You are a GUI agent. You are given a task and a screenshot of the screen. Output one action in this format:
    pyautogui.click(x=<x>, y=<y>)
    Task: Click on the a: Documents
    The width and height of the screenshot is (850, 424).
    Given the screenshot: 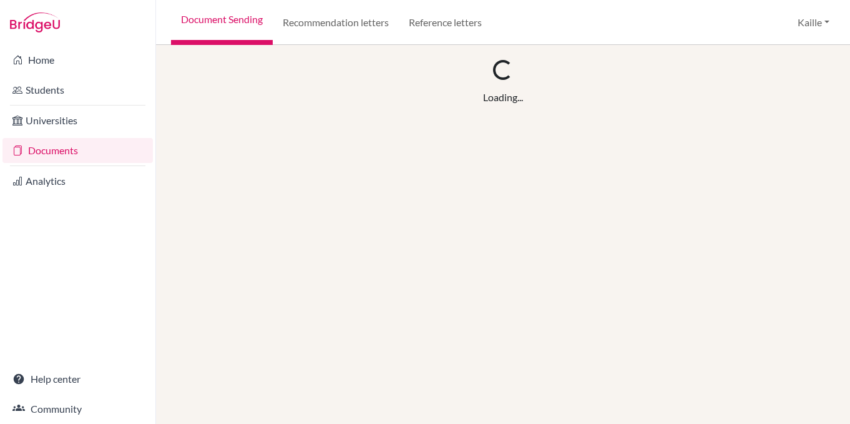 What is the action you would take?
    pyautogui.click(x=77, y=150)
    